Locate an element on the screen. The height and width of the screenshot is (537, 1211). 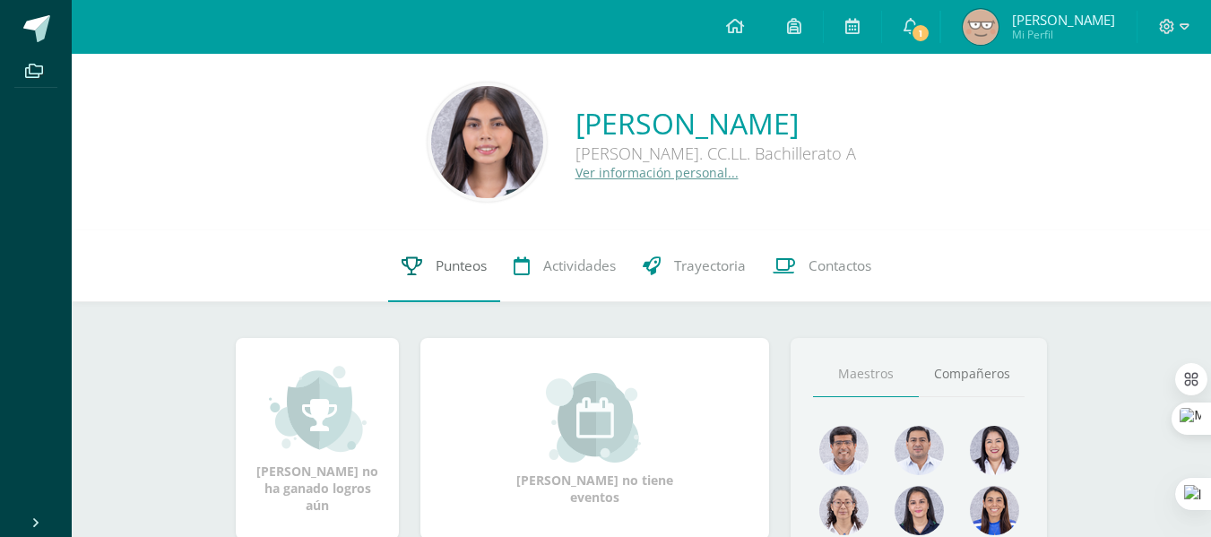
img: 1ca1c6ec2bf27b69e3c693331fbd0044.png is located at coordinates (487, 142).